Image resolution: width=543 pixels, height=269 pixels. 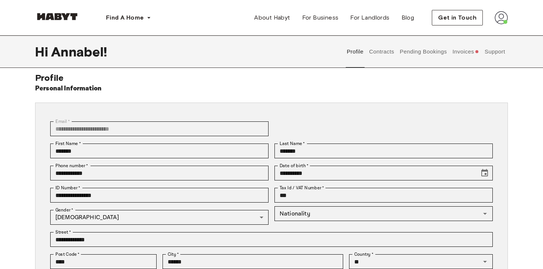 What do you see at coordinates (320, 18) in the screenshot?
I see `span: For Business` at bounding box center [320, 18].